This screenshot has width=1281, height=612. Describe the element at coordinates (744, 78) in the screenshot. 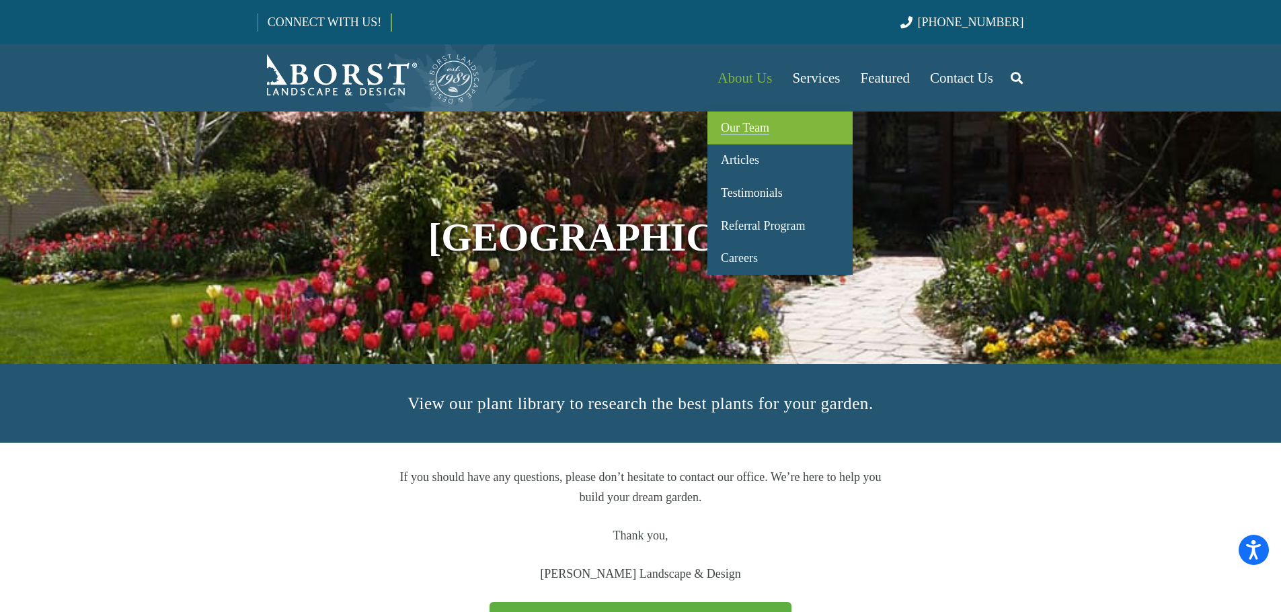

I see `a: About Us` at that location.